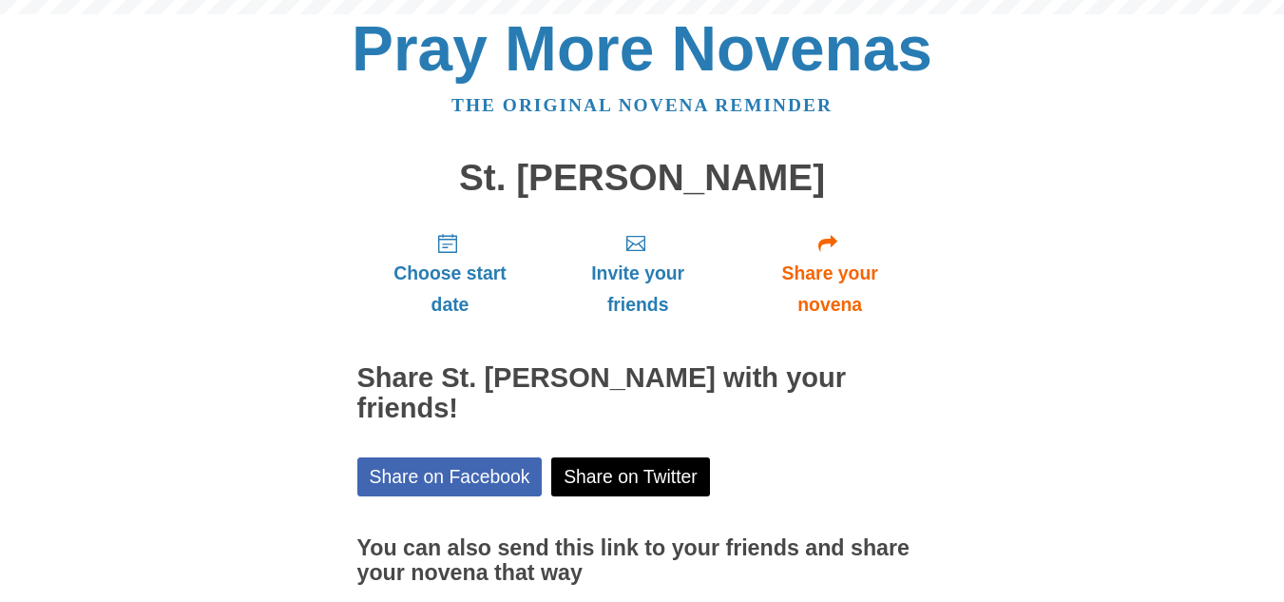 Image resolution: width=1284 pixels, height=602 pixels. What do you see at coordinates (642, 105) in the screenshot?
I see `a: The original novena reminder` at bounding box center [642, 105].